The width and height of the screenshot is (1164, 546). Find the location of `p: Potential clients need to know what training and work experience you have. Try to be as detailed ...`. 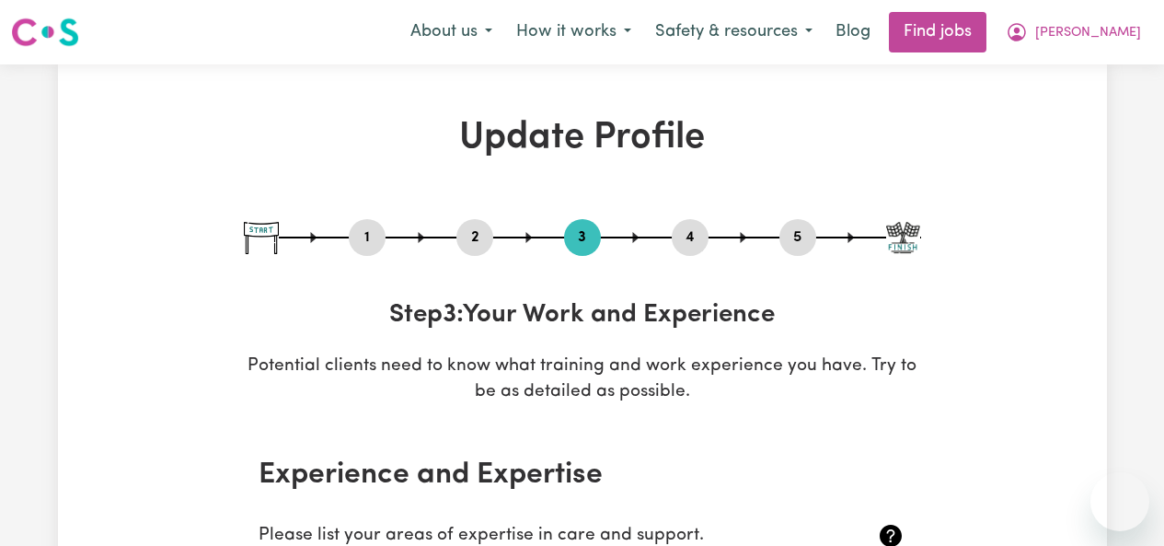

p: Potential clients need to know what training and work experience you have. Try to be as detailed ... is located at coordinates (583, 380).